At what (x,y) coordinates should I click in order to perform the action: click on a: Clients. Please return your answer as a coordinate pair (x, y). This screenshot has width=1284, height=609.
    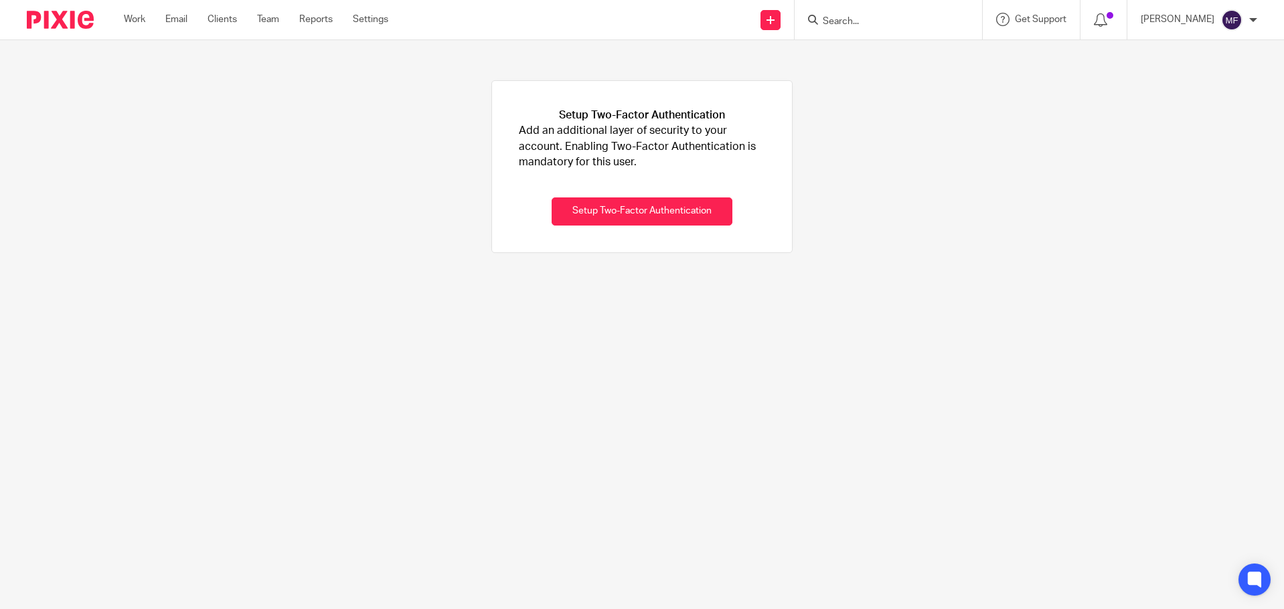
    Looking at the image, I should click on (222, 19).